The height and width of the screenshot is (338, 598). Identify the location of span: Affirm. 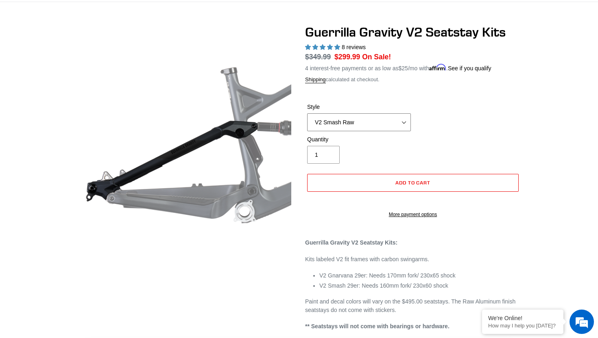
(438, 67).